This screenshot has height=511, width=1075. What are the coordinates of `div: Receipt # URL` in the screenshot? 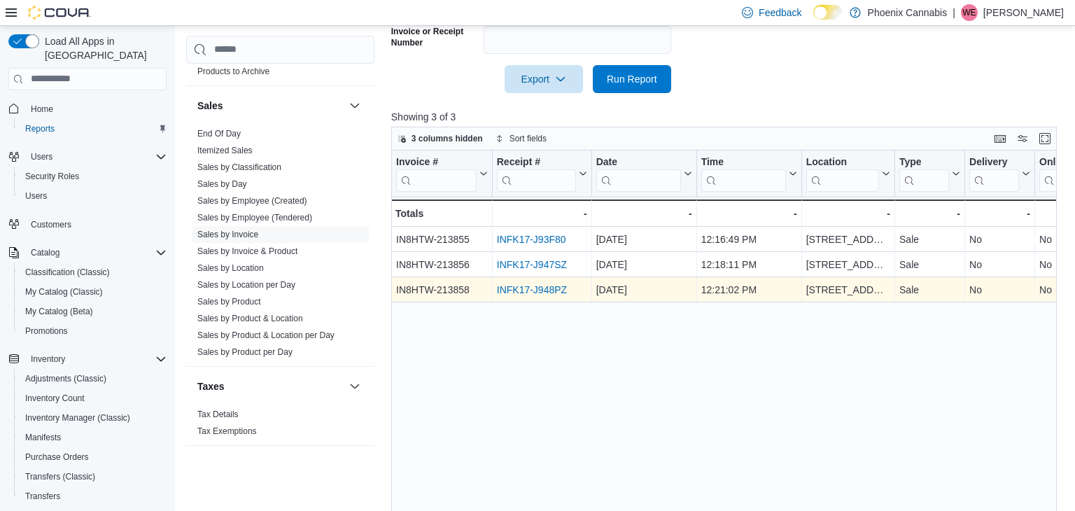 It's located at (536, 173).